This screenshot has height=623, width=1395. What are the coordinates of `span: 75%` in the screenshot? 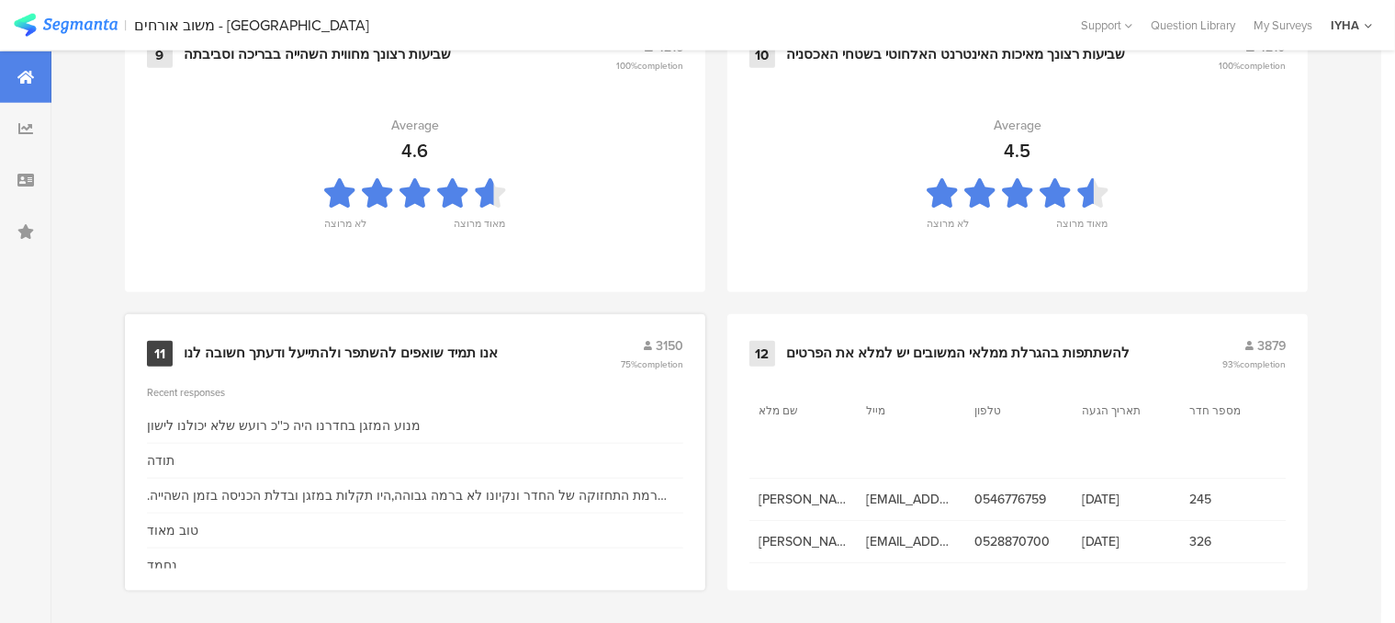 It's located at (652, 364).